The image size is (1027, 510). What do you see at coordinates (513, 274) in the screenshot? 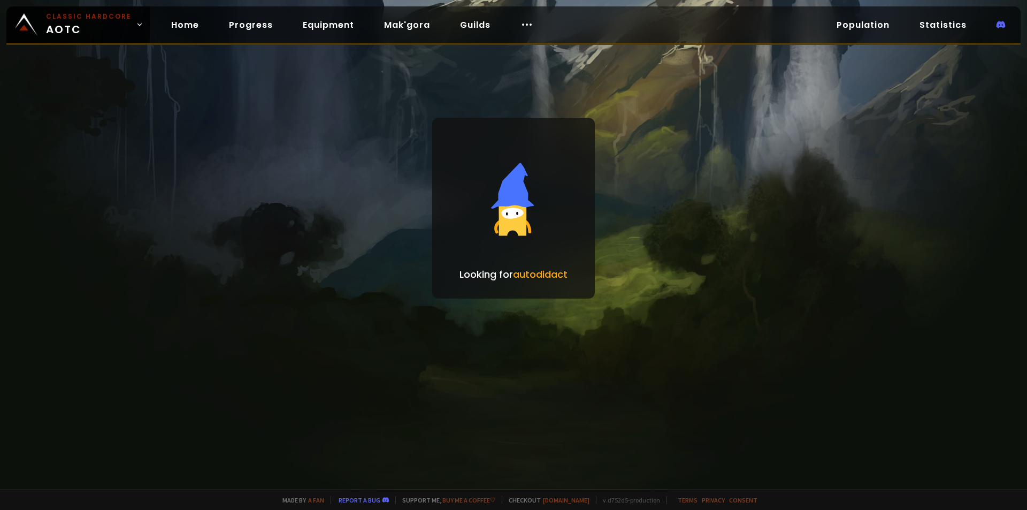
I see `p: Looking for` at bounding box center [513, 274].